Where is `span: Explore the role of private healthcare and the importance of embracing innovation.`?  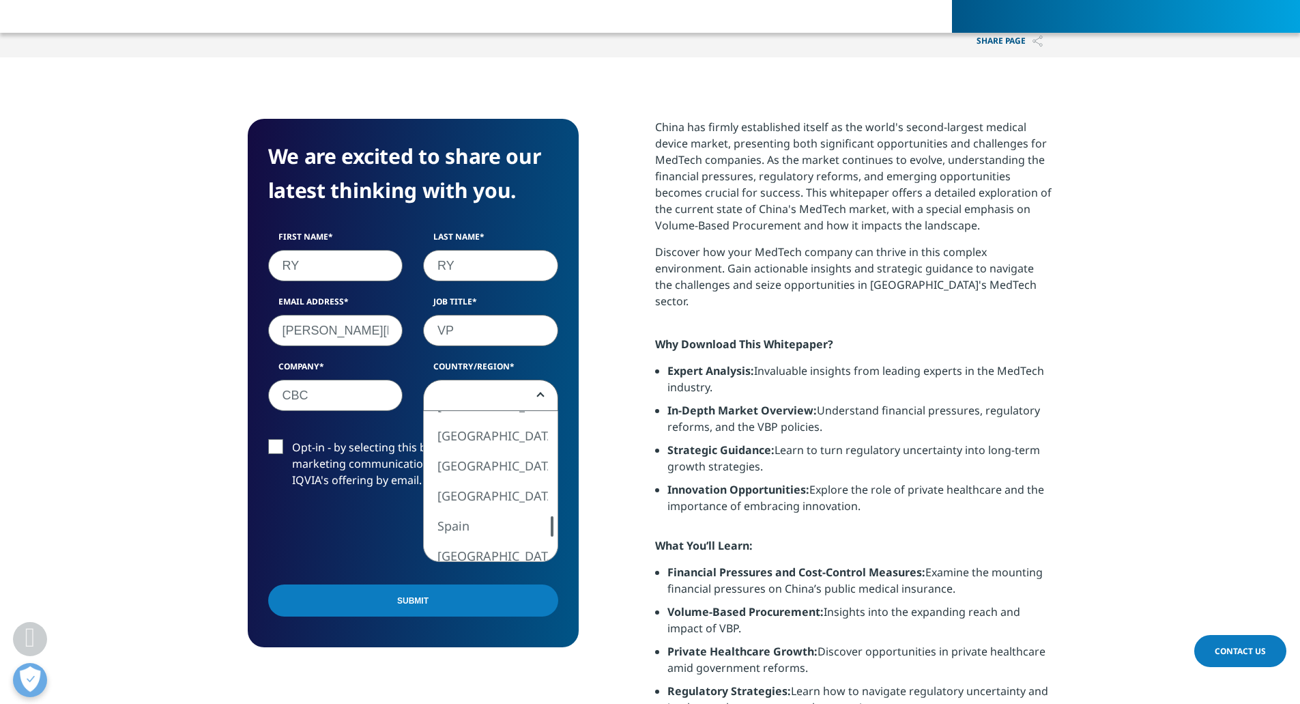
span: Explore the role of private healthcare and the importance of embracing innovation. is located at coordinates (856, 498).